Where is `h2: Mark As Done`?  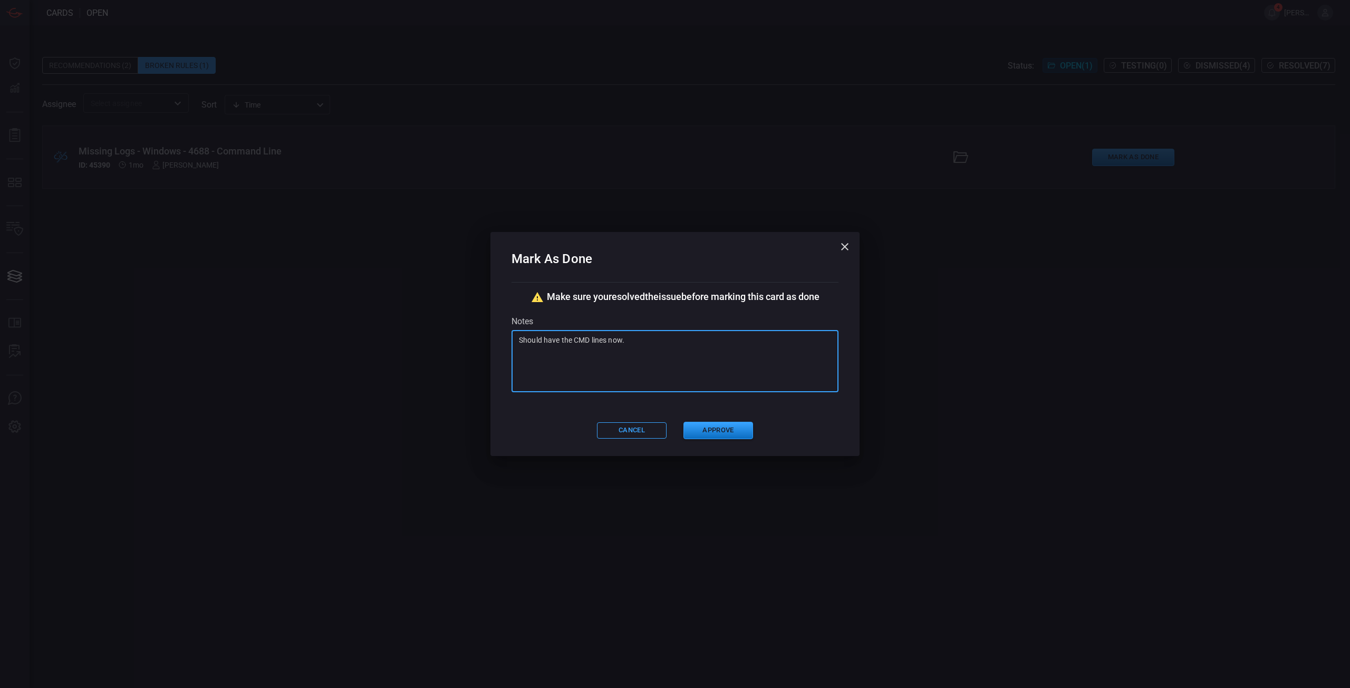
h2: Mark As Done is located at coordinates (675, 265).